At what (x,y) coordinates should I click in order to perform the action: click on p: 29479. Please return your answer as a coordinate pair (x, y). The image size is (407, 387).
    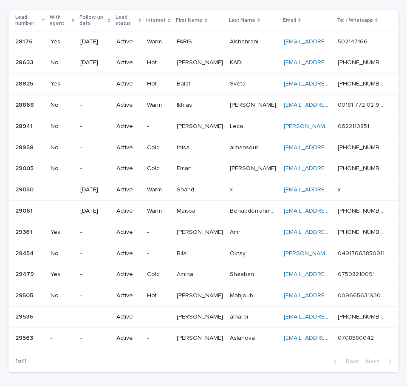
    Looking at the image, I should click on (25, 273).